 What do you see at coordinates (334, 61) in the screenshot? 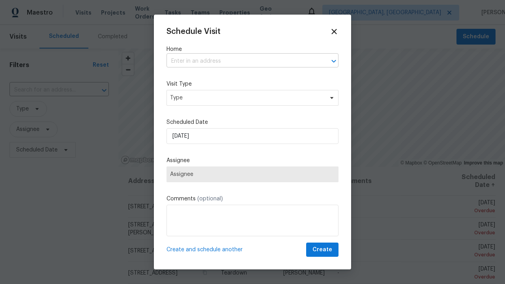
I see `button: Open` at bounding box center [334, 61].